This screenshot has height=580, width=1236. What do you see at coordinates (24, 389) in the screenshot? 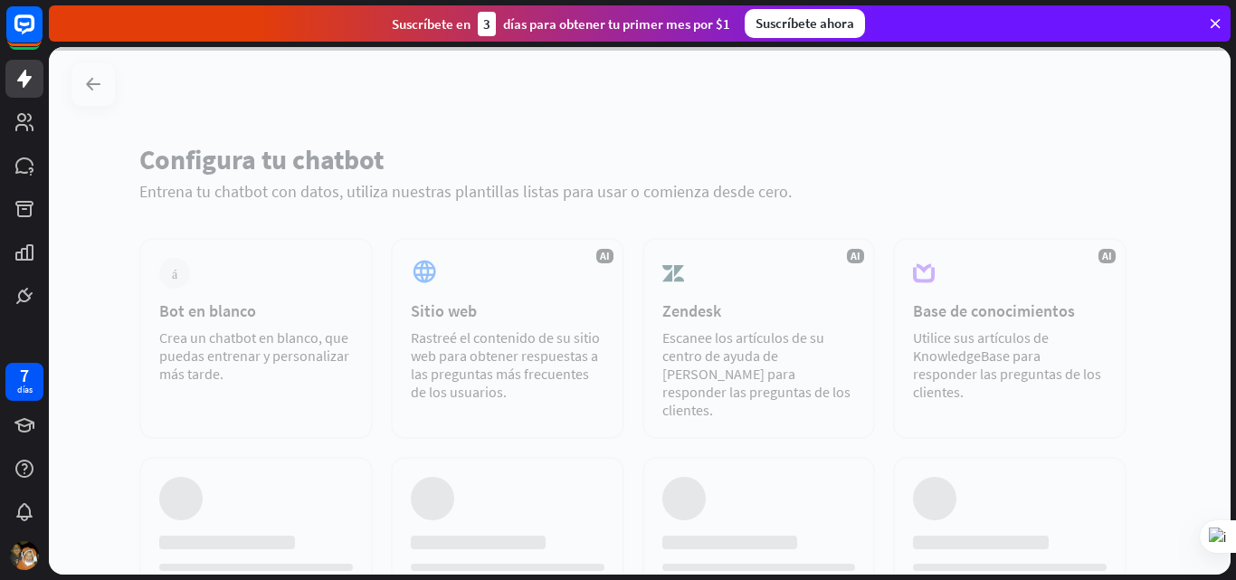
I see `font: días` at bounding box center [24, 389].